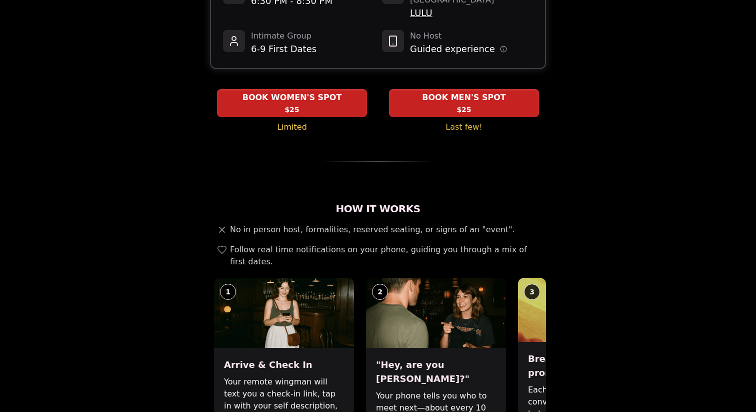 The image size is (756, 412). I want to click on span: BOOK MEN'S SPOT, so click(464, 98).